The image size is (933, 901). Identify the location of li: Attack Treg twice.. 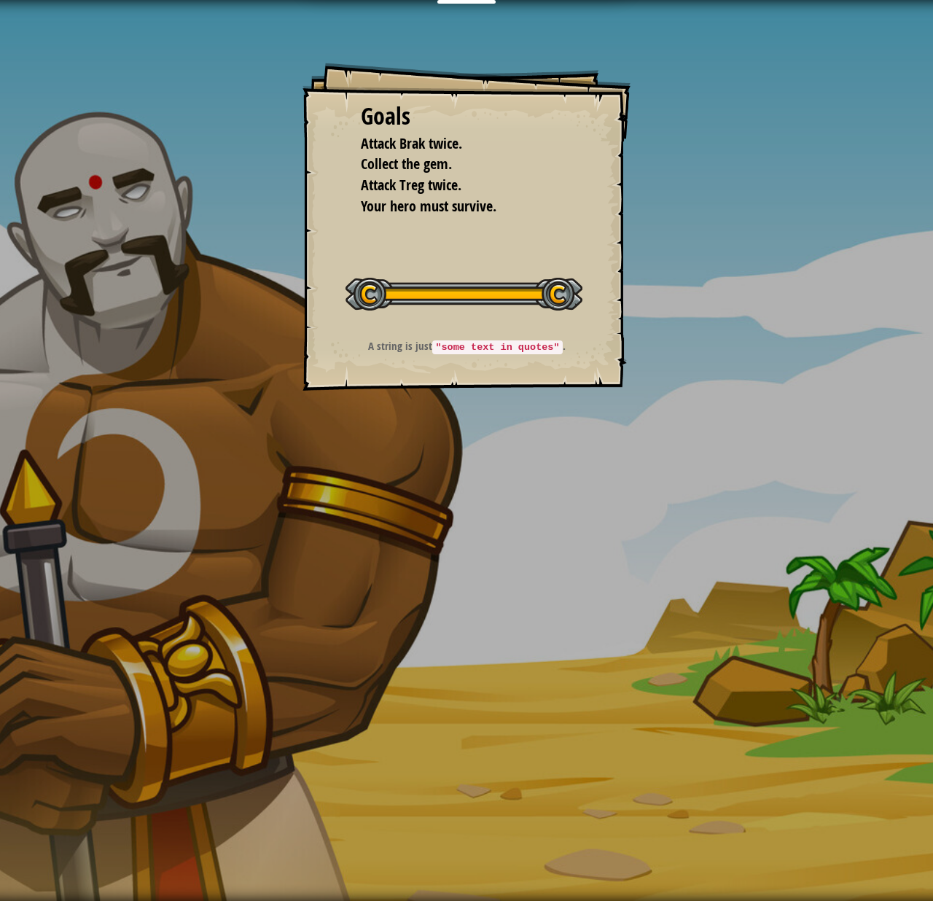
(456, 185).